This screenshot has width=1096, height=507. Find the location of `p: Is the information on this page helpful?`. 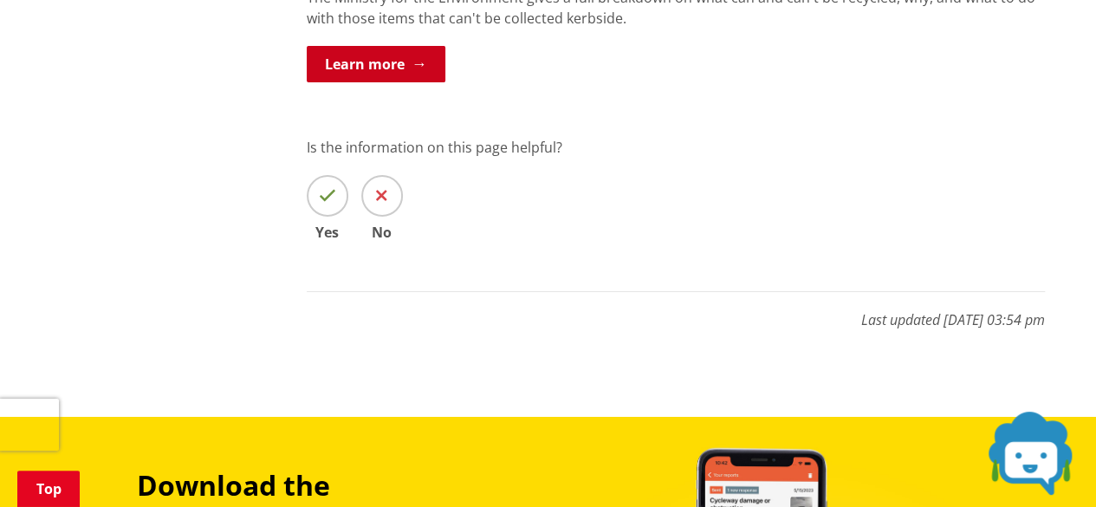

p: Is the information on this page helpful? is located at coordinates (676, 147).